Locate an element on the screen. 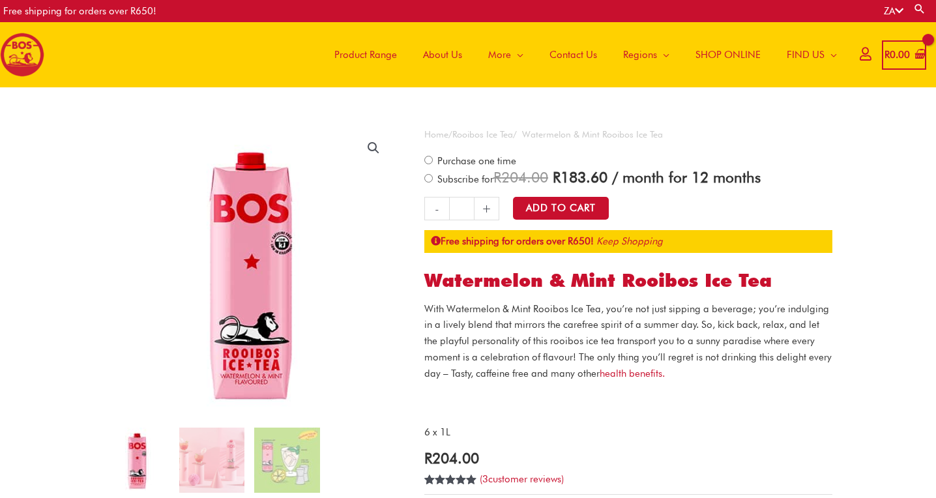 Image resolution: width=936 pixels, height=498 pixels. span: 183.60 is located at coordinates (580, 177).